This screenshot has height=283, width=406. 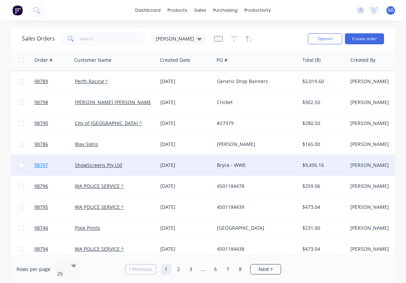 I want to click on span: 98795, so click(x=41, y=207).